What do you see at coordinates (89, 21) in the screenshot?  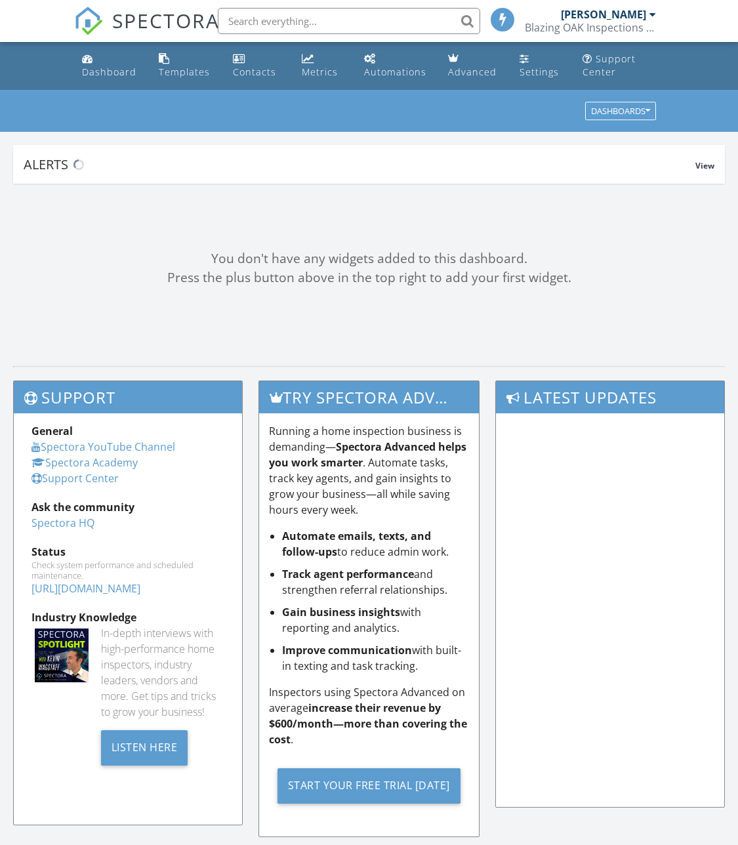 I see `img: The Best Home Inspection Software - Spectora` at bounding box center [89, 21].